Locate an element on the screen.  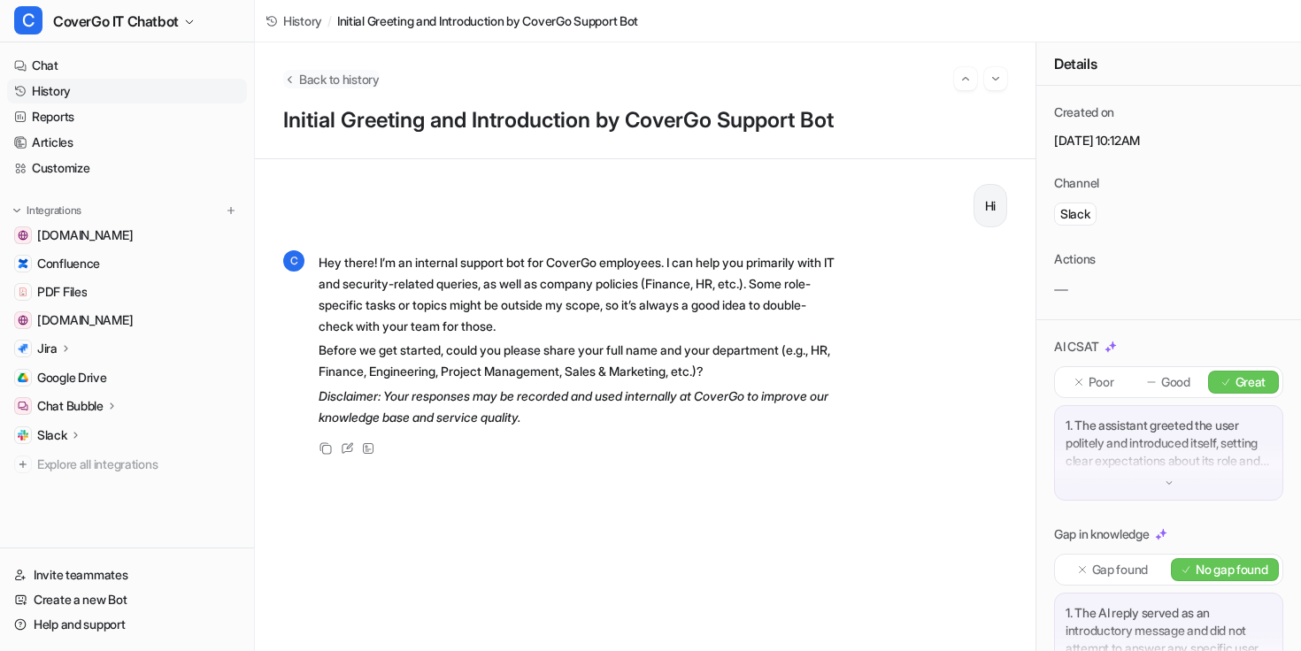
a: Explore all integrations is located at coordinates (127, 465).